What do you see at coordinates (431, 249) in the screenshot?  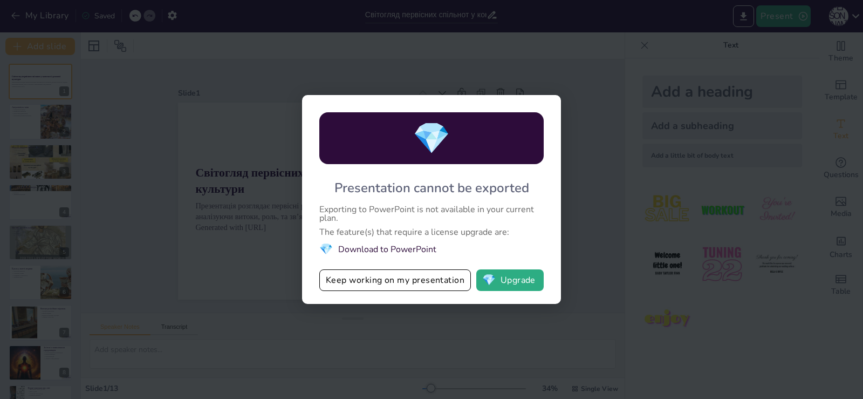 I see `li: Download to PowerPoint` at bounding box center [431, 249].